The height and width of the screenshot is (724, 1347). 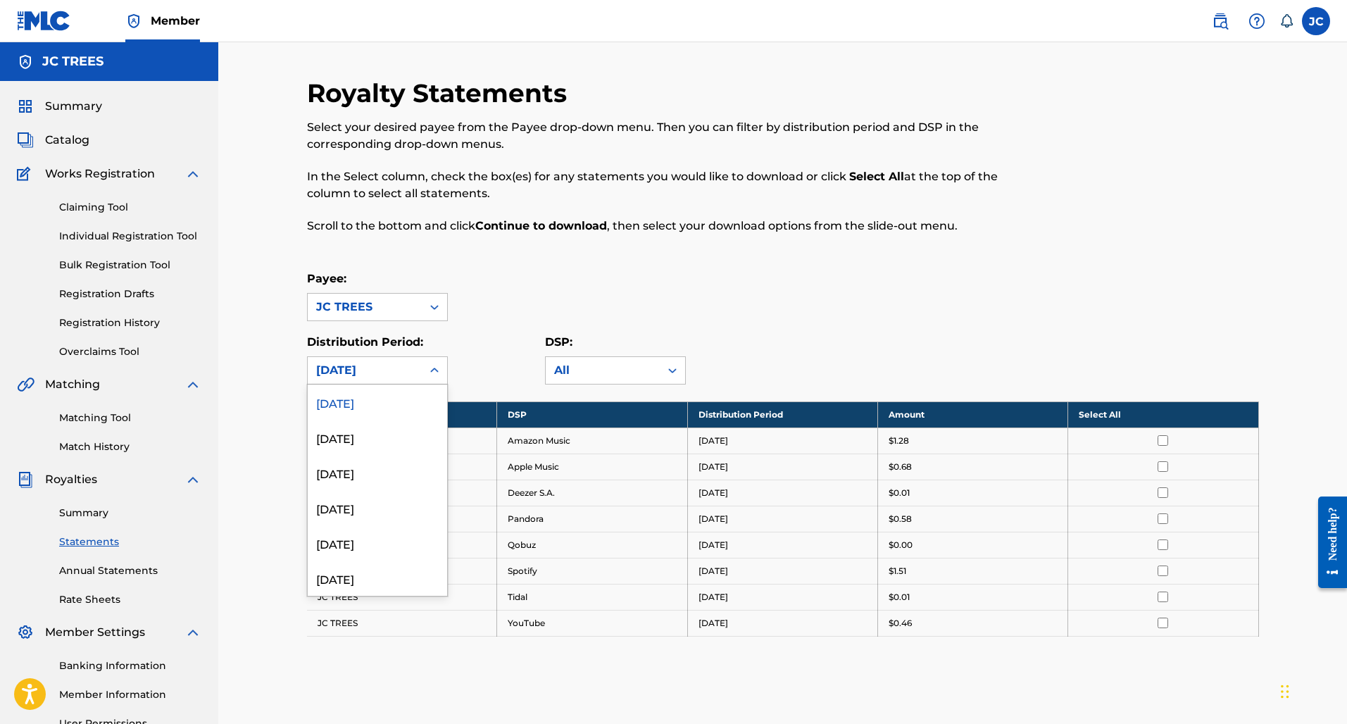 I want to click on a: Summary, so click(x=130, y=513).